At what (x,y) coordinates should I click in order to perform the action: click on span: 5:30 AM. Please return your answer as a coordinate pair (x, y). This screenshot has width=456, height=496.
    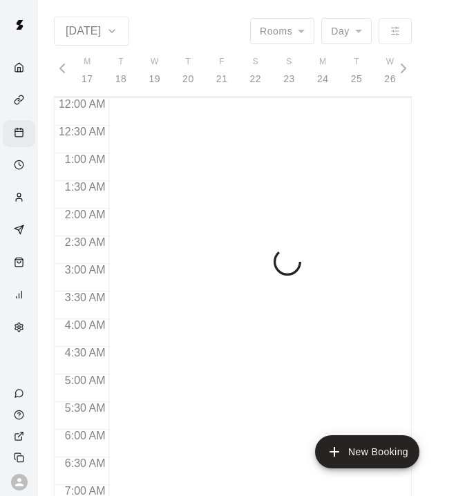
    Looking at the image, I should click on (85, 408).